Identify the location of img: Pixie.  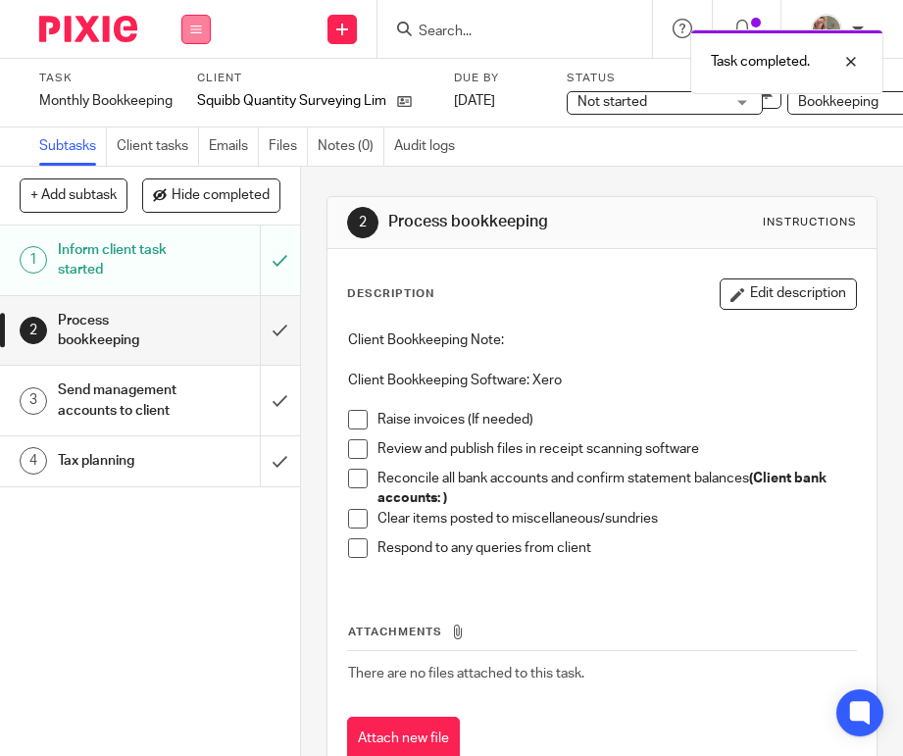
(88, 28).